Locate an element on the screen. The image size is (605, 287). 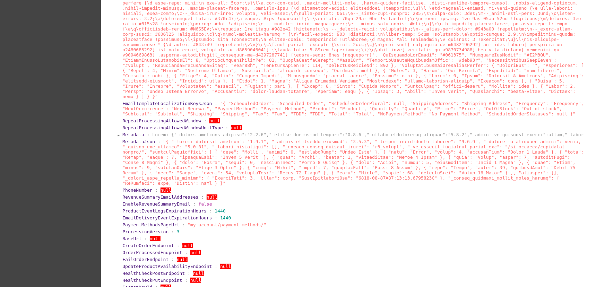
span: "{ "_loremi_dolorsit_ametcon": "1.9.1", "_adipis_elitseddo_eiusmod": "3.5.3", "_tempor_incididunt... is located at coordinates (353, 162).